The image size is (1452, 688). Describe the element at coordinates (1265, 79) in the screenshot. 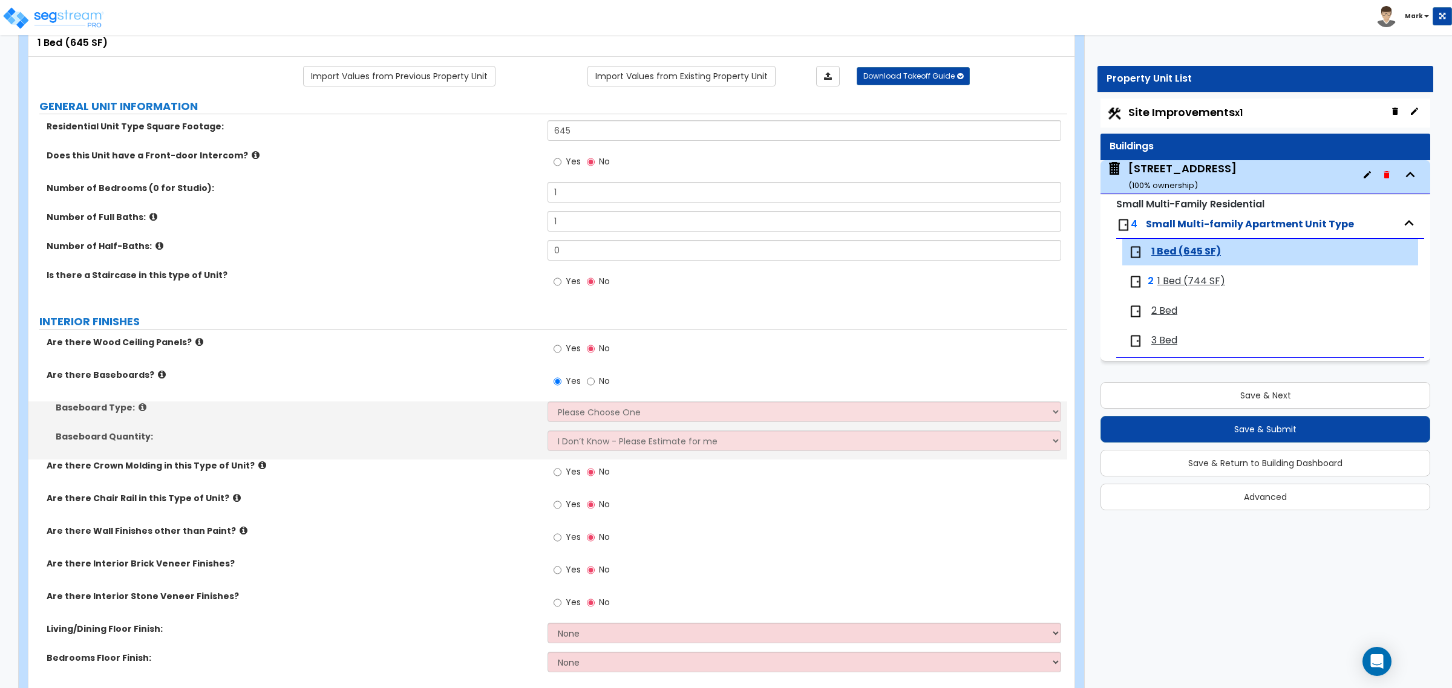

I see `div: Property Unit List` at that location.